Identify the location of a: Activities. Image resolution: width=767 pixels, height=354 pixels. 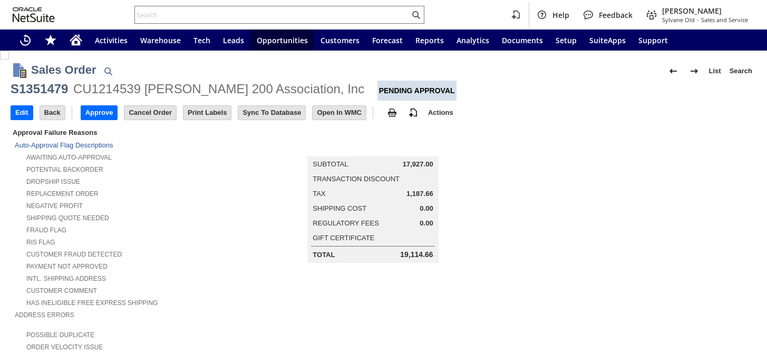
(111, 40).